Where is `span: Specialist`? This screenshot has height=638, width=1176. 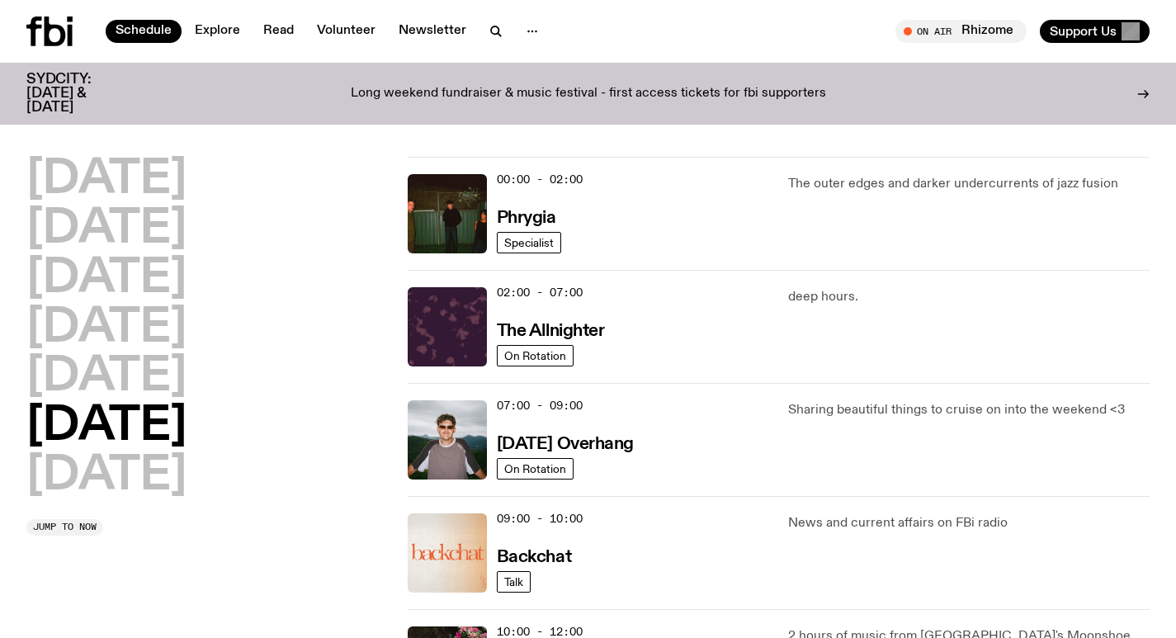 span: Specialist is located at coordinates (529, 242).